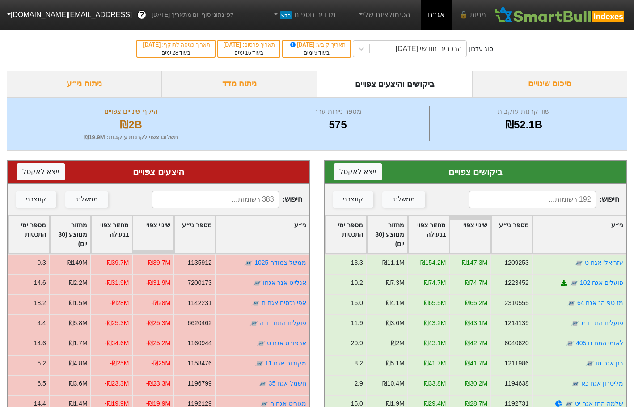  What do you see at coordinates (395, 302) in the screenshot?
I see `div: ₪4.1M` at bounding box center [395, 302].